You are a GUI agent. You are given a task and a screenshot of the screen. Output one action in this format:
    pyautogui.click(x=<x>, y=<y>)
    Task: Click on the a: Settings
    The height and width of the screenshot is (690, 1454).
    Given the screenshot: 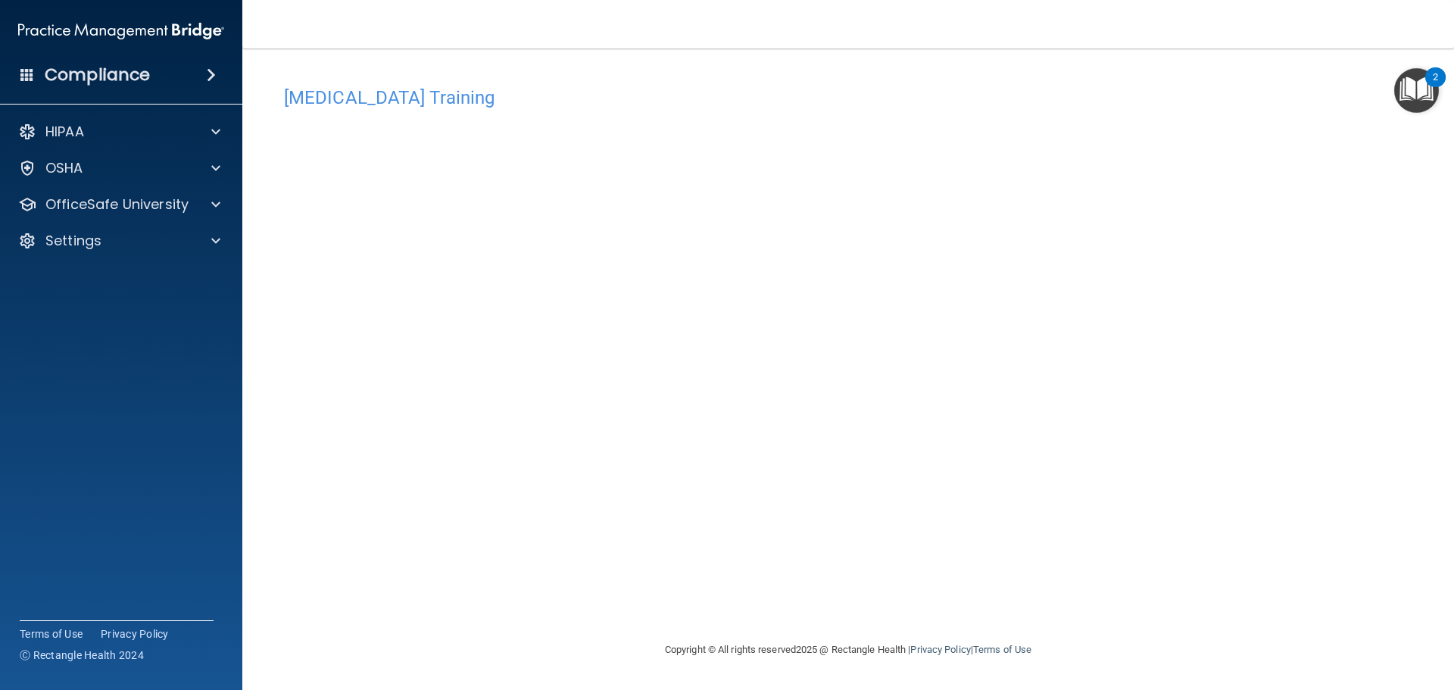 What is the action you would take?
    pyautogui.click(x=119, y=241)
    